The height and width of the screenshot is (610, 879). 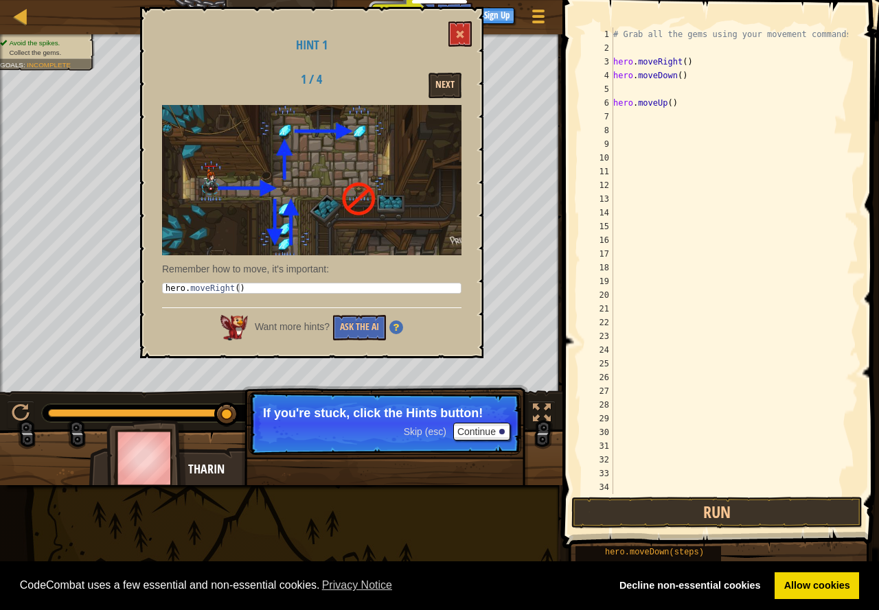 What do you see at coordinates (312, 269) in the screenshot?
I see `p: Remember how to move, it's important:` at bounding box center [312, 269].